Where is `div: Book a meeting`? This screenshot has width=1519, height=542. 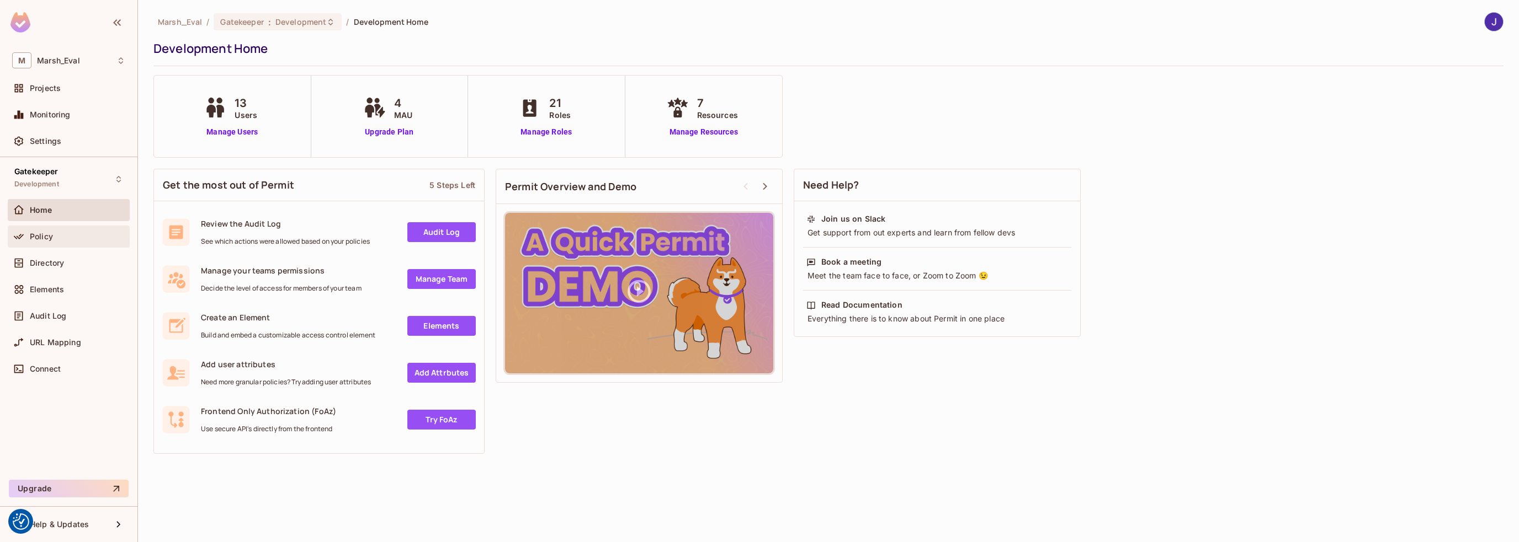
div: Book a meeting is located at coordinates (851, 262).